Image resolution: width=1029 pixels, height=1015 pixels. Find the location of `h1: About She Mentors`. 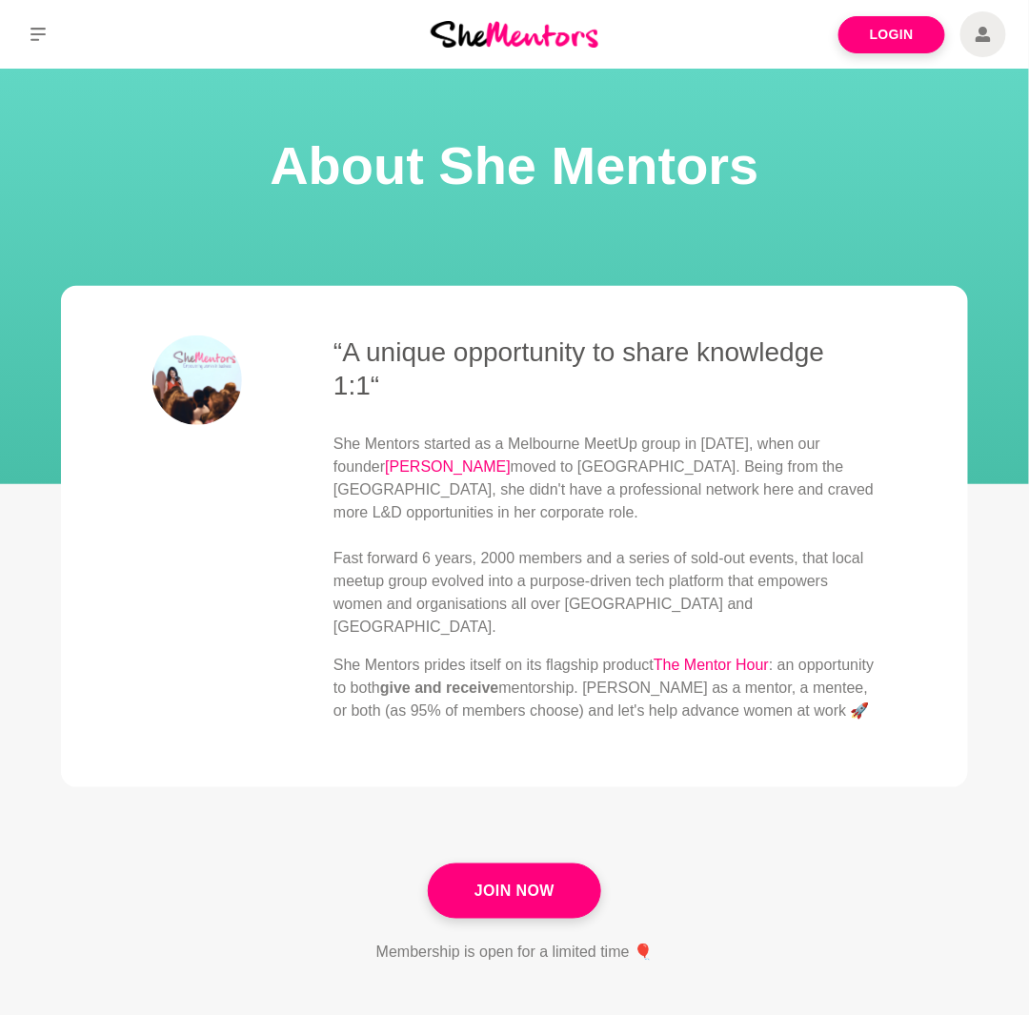

h1: About She Mentors is located at coordinates (515, 166).